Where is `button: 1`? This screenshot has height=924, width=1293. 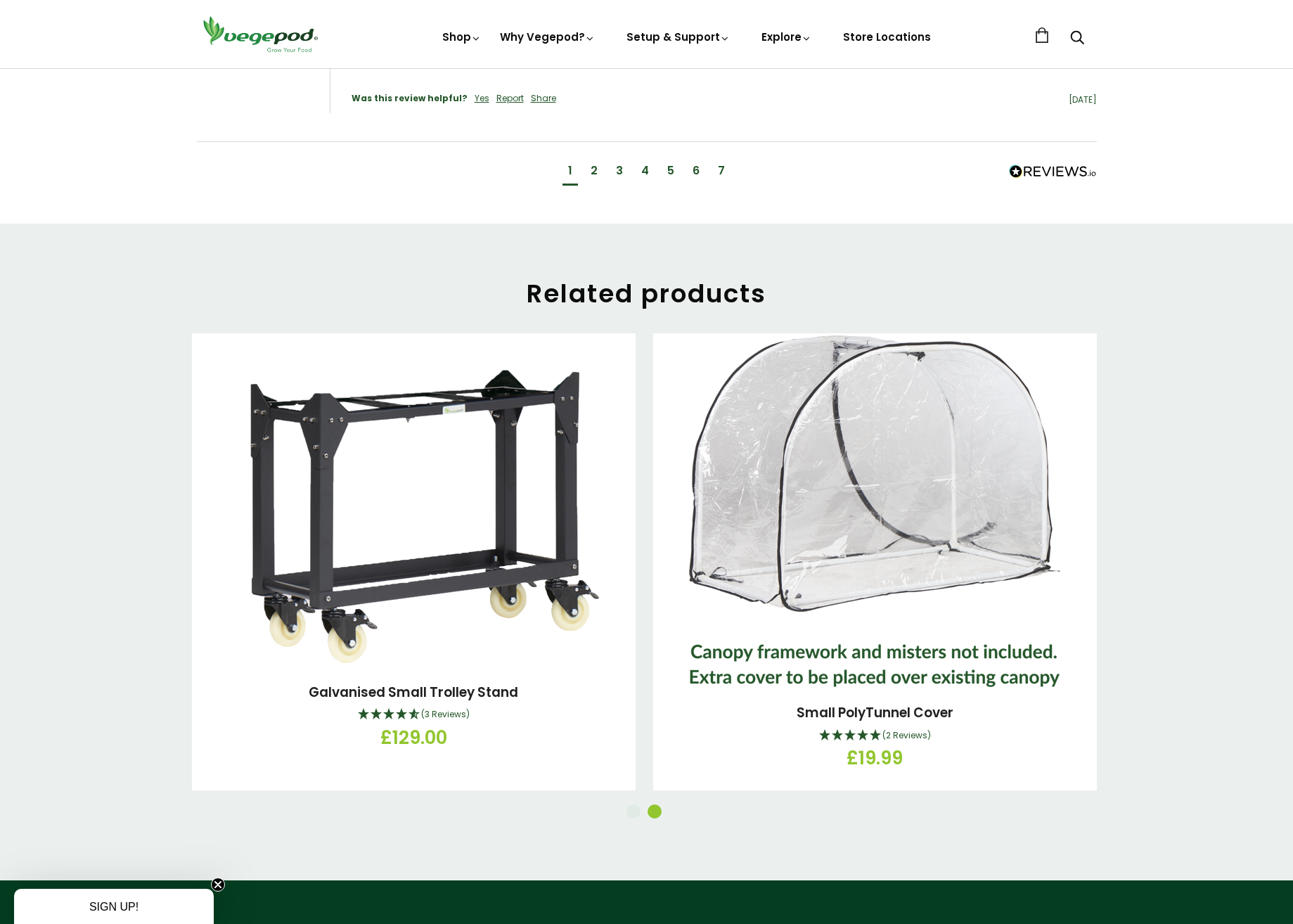 button: 1 is located at coordinates (634, 811).